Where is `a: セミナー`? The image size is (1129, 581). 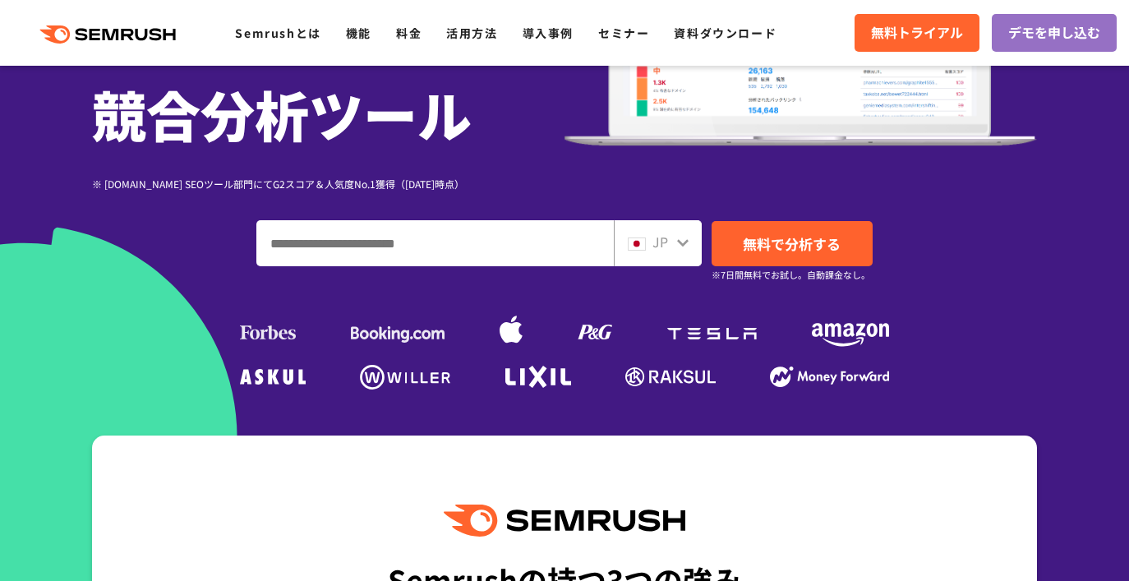
a: セミナー is located at coordinates (624, 33).